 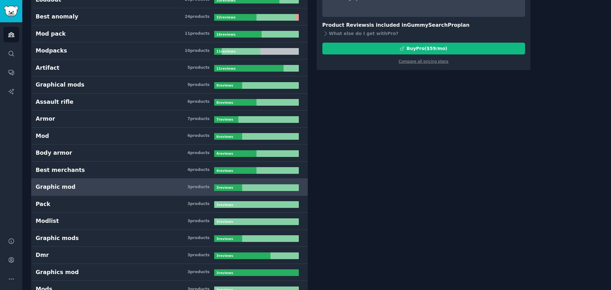 What do you see at coordinates (199, 119) in the screenshot?
I see `div: 7 product s` at bounding box center [199, 119].